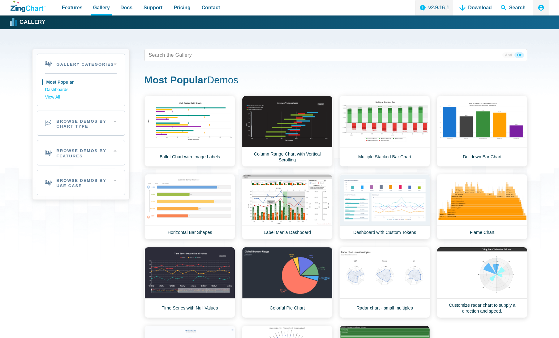 This screenshot has width=559, height=338. Describe the element at coordinates (182, 7) in the screenshot. I see `span: Pricing` at that location.